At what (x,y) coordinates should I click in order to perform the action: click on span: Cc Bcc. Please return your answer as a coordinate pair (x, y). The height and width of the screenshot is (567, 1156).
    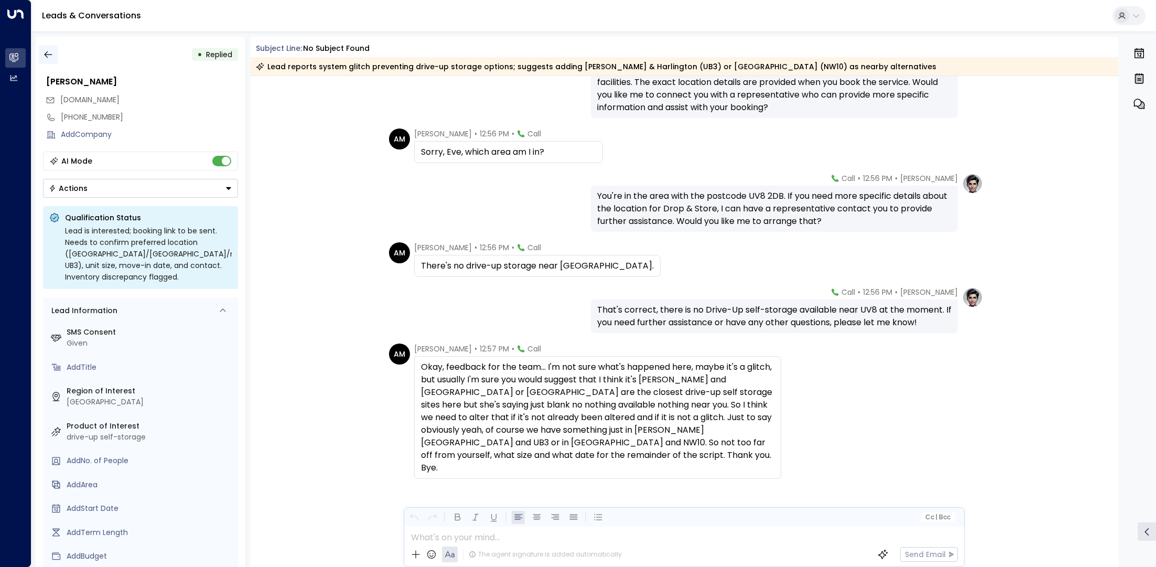
    Looking at the image, I should click on (938, 517).